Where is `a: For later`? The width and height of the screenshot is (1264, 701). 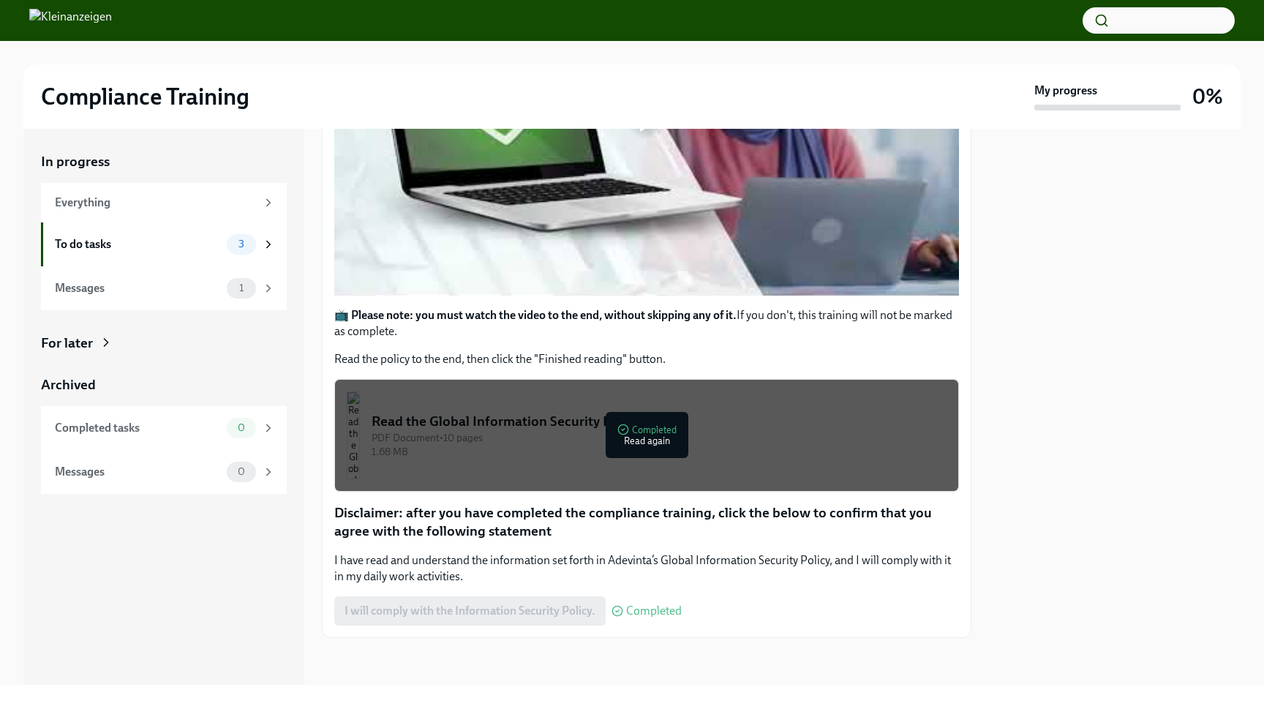 a: For later is located at coordinates (164, 343).